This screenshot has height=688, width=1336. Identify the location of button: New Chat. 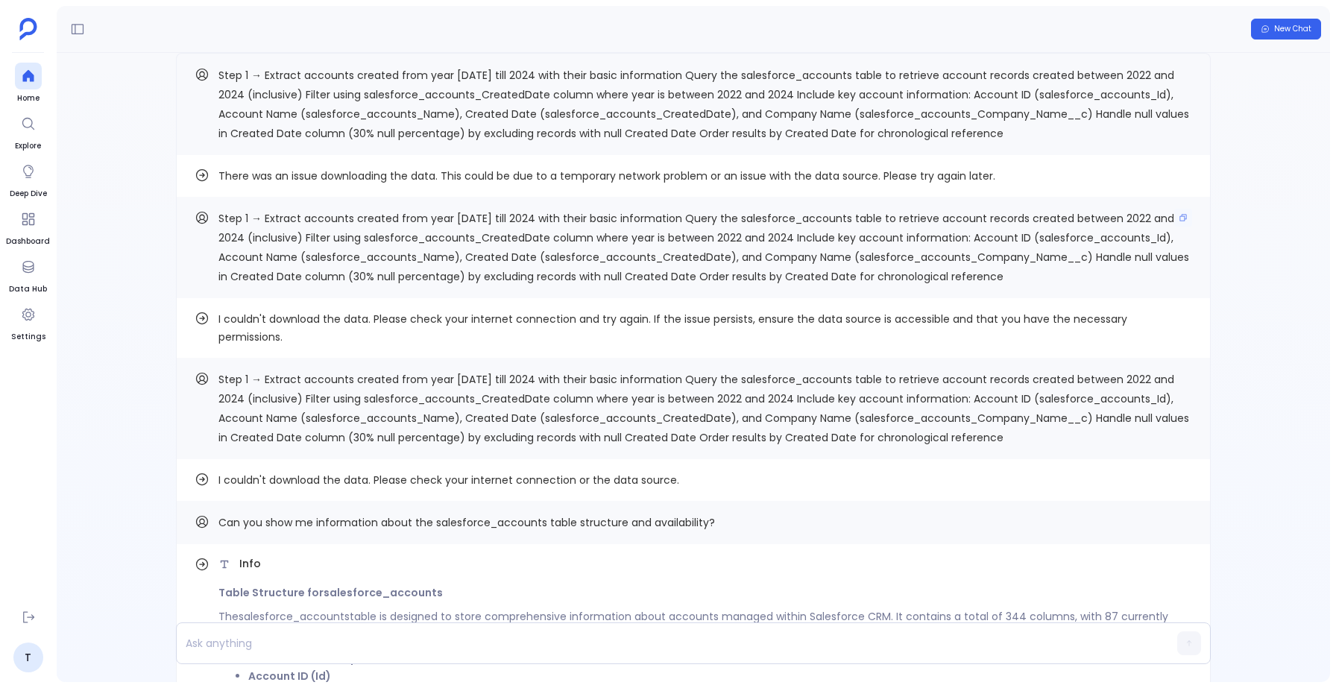
(1286, 29).